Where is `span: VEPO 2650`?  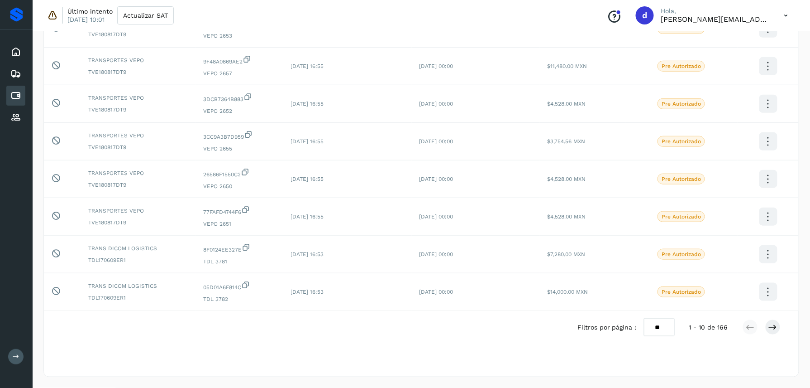 span: VEPO 2650 is located at coordinates (239, 186).